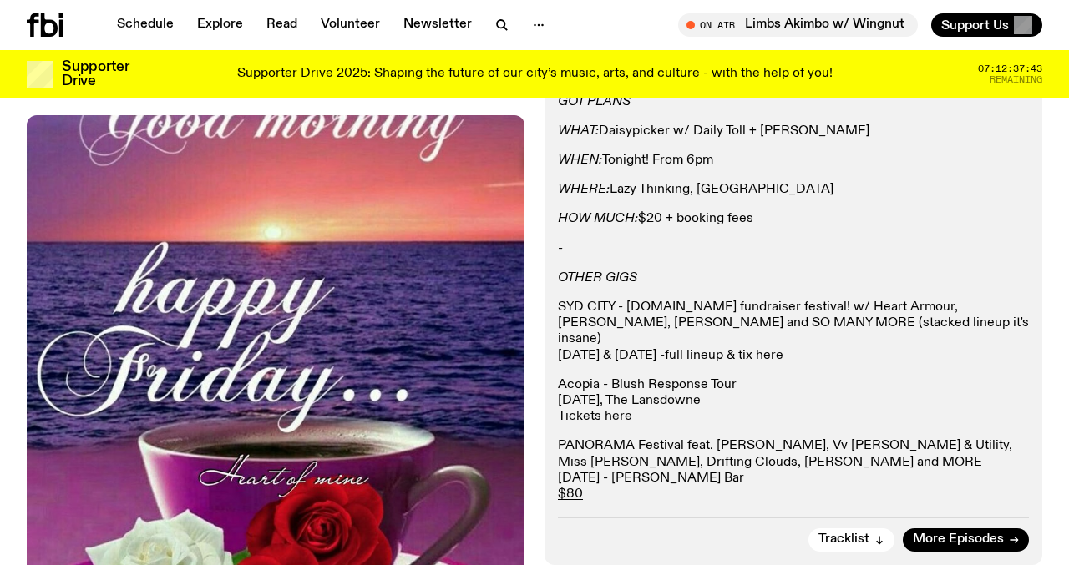 The height and width of the screenshot is (565, 1069). Describe the element at coordinates (958, 539) in the screenshot. I see `span: More Episodes` at that location.